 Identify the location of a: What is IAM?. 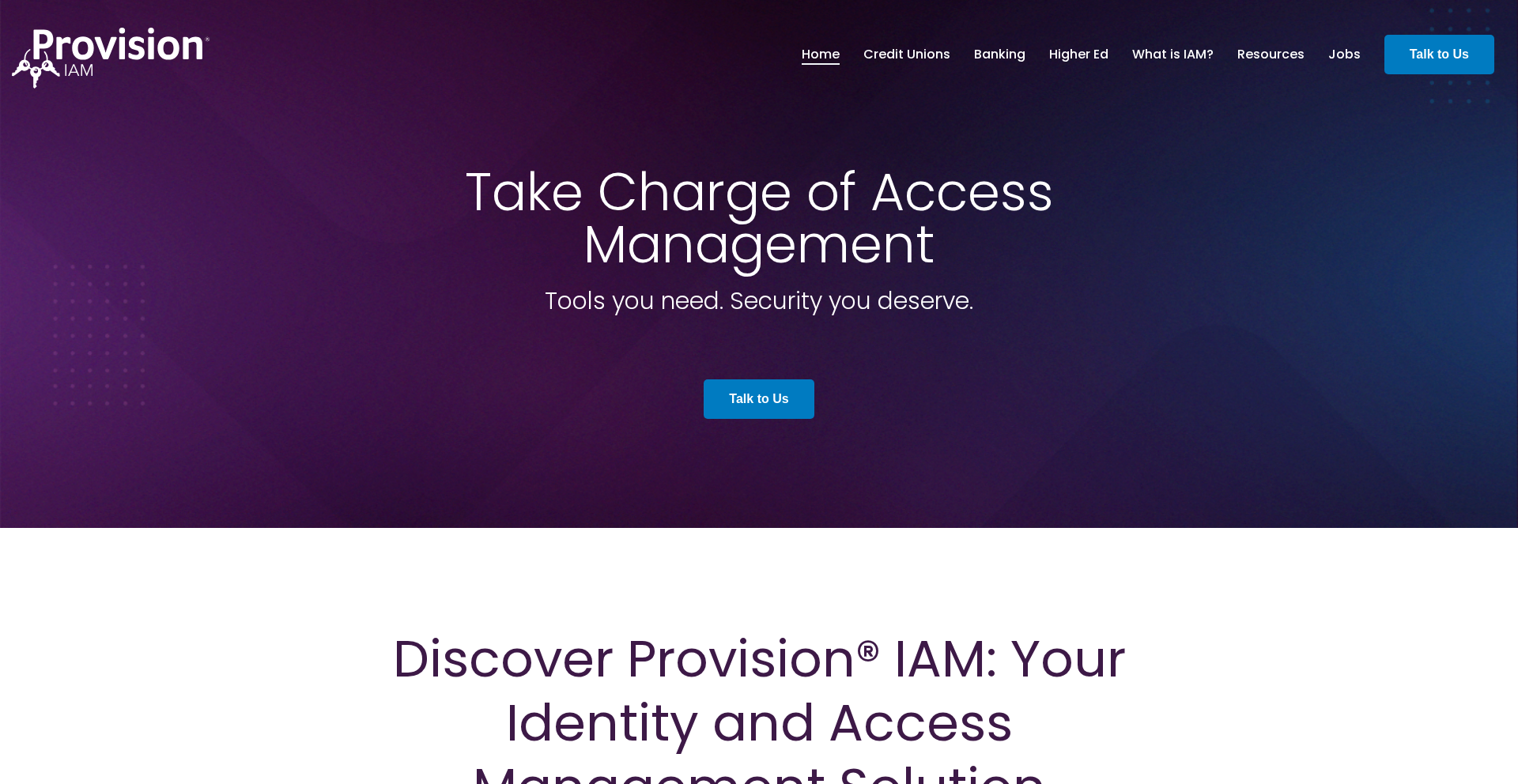
(1172, 55).